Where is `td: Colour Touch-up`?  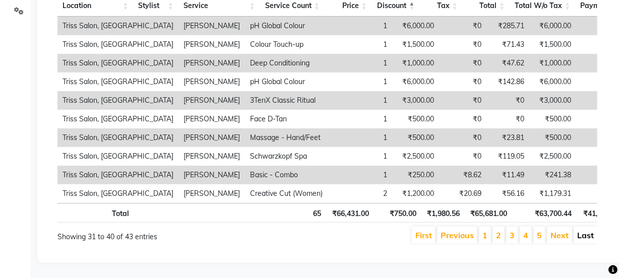 td: Colour Touch-up is located at coordinates (286, 44).